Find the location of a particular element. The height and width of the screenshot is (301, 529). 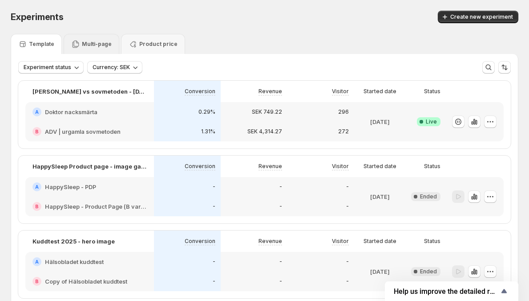

p: Product price is located at coordinates (158, 44).